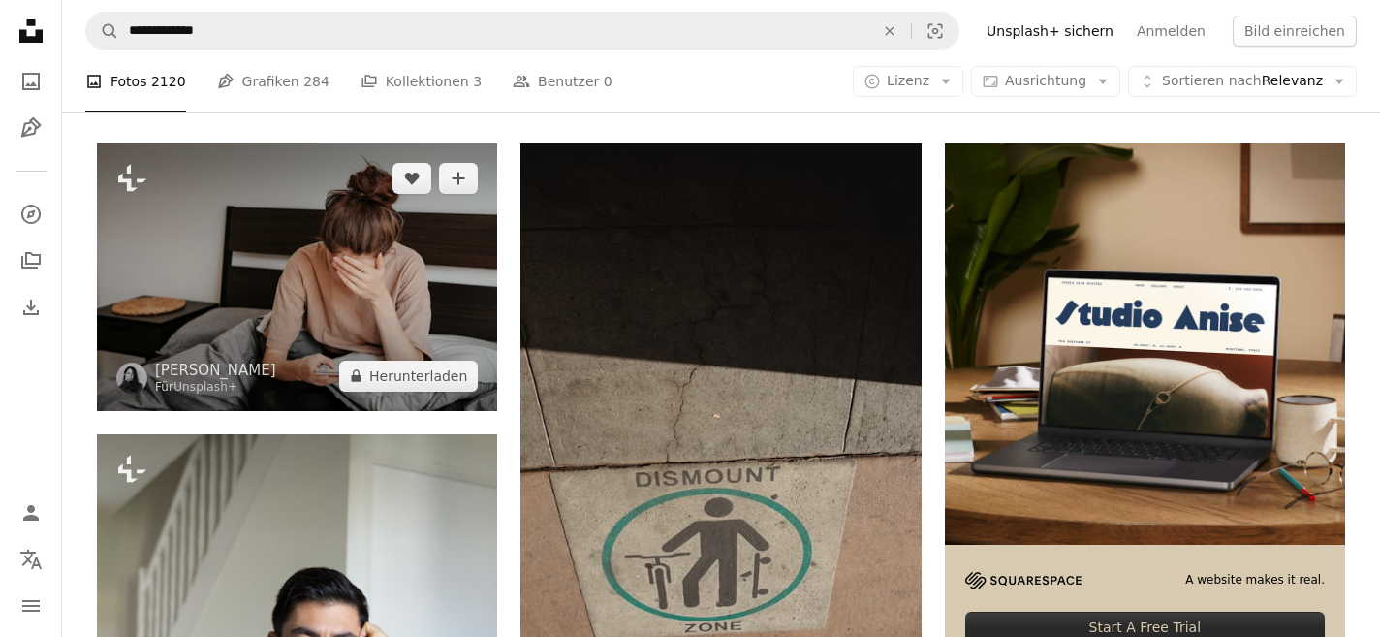  What do you see at coordinates (132, 378) in the screenshot?
I see `img: Zum Profil von Valeriia Miller` at bounding box center [132, 378].